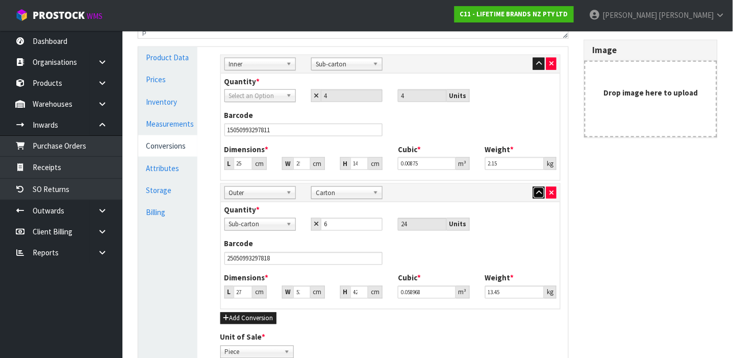  I want to click on span: Carton, so click(342, 193).